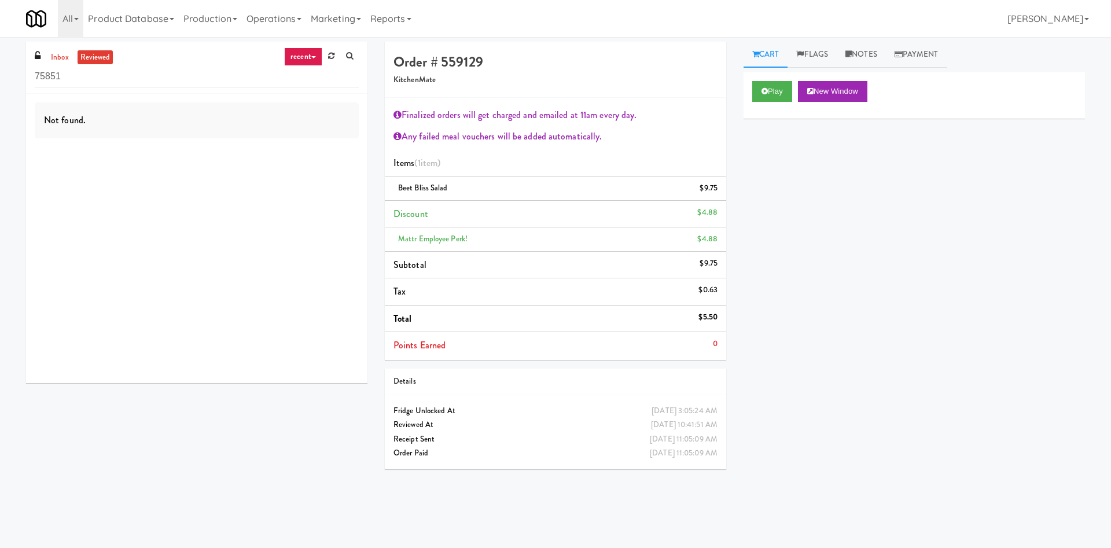 The width and height of the screenshot is (1111, 548). I want to click on div: 0, so click(715, 344).